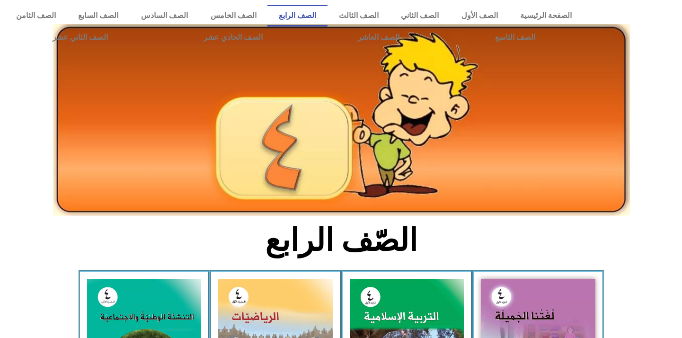 Image resolution: width=682 pixels, height=338 pixels. What do you see at coordinates (297, 16) in the screenshot?
I see `a: الصف الرابع` at bounding box center [297, 16].